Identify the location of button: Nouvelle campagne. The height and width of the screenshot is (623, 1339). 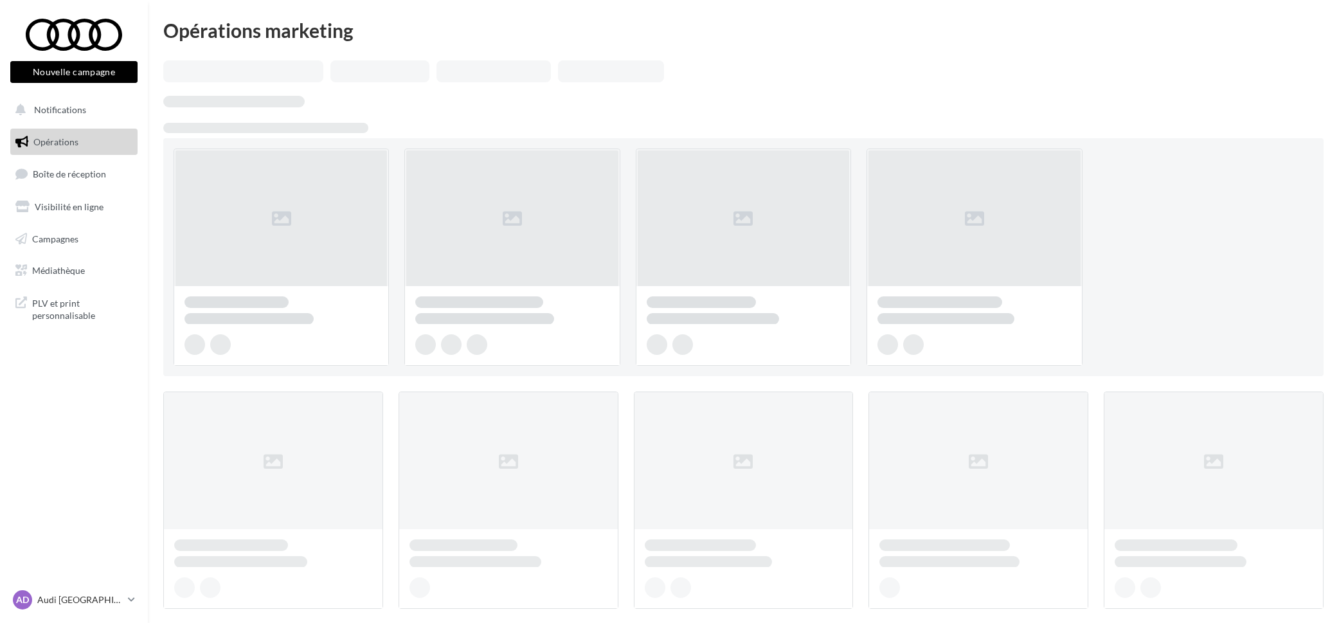
(74, 72).